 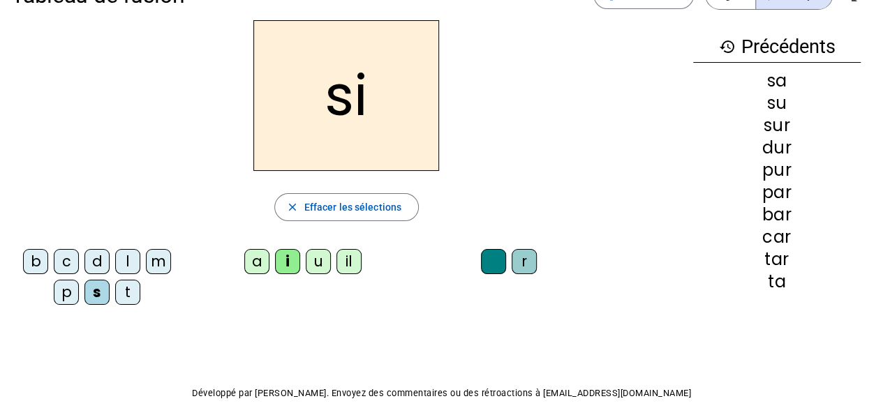 I want to click on div: s, so click(x=97, y=292).